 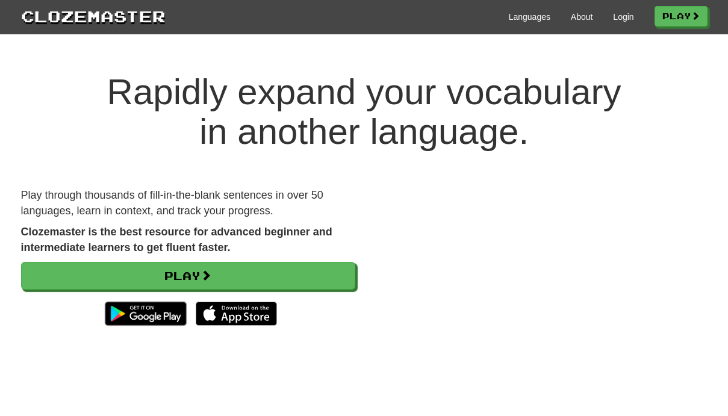 I want to click on strong: Clozemaster is the best resource for advanced beginner and intermediate learners to get fluent fa..., so click(x=177, y=240).